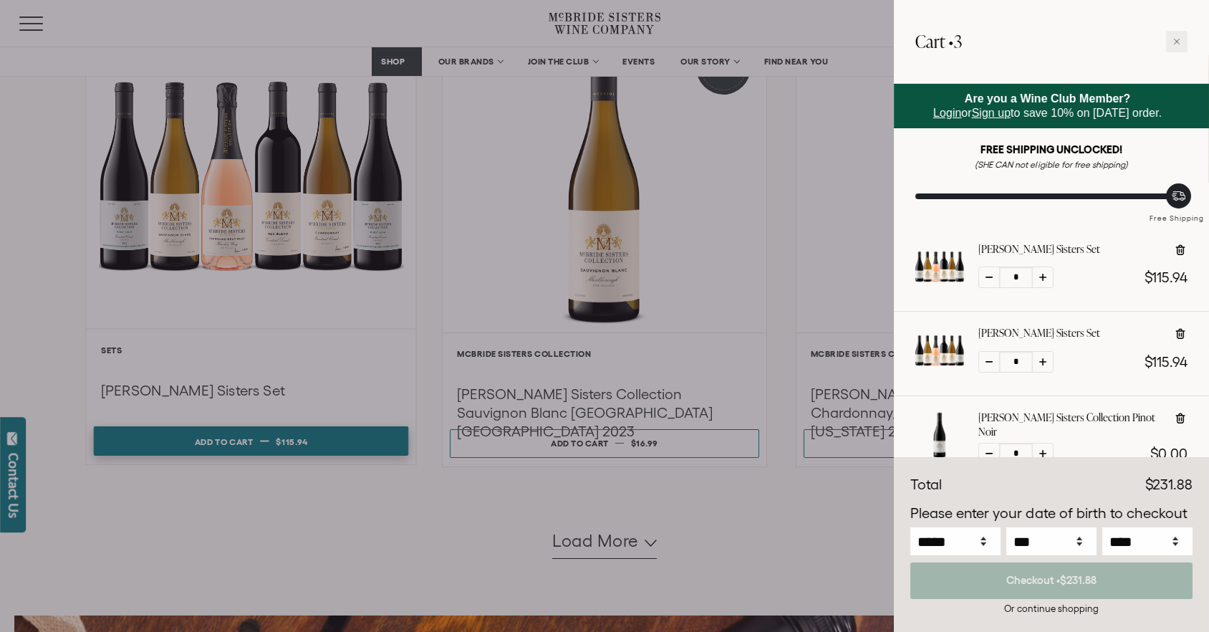  Describe the element at coordinates (940, 454) in the screenshot. I see `a: McBride Sisters Collection Pinot Noir` at that location.